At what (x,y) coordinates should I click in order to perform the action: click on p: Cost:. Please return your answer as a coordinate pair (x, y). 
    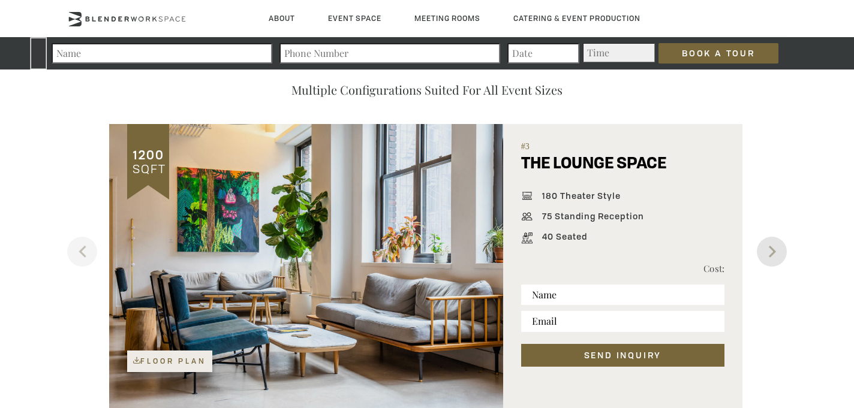
    Looking at the image, I should click on (673, 269).